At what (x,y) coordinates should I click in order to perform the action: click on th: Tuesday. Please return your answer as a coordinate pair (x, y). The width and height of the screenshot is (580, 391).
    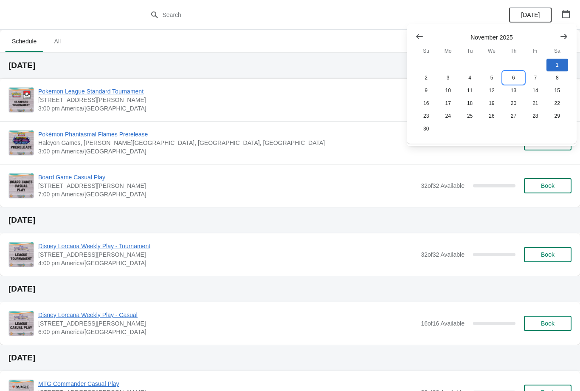
    Looking at the image, I should click on (470, 51).